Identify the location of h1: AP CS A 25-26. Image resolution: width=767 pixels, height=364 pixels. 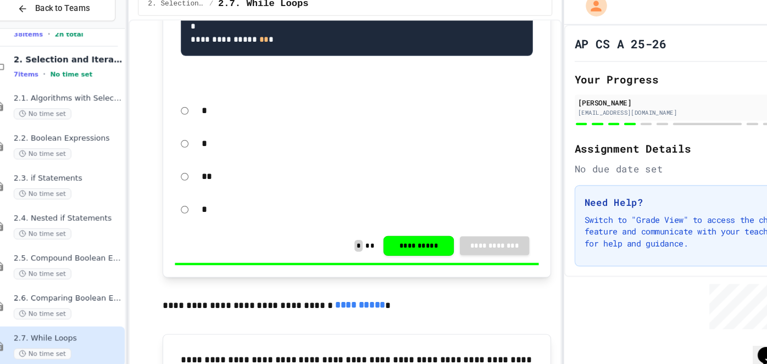
(597, 52).